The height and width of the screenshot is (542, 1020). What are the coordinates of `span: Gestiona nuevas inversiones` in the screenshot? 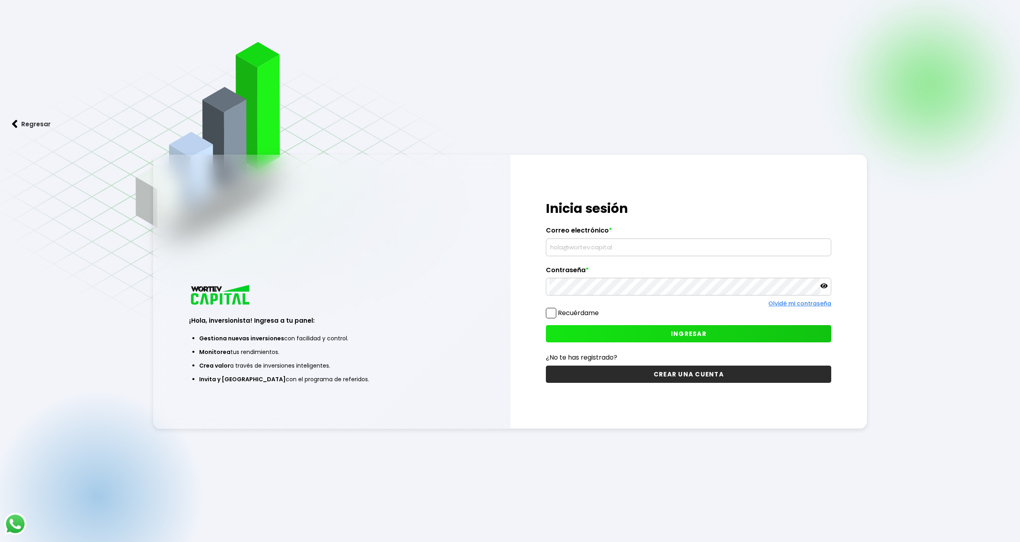 It's located at (242, 338).